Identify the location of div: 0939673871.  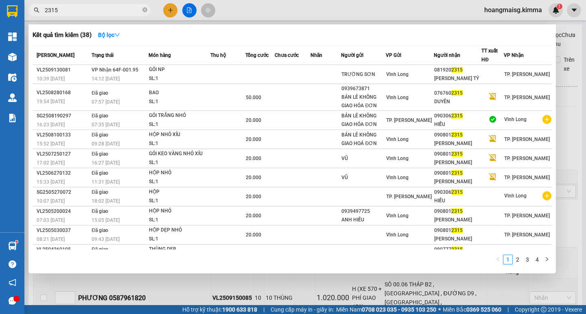
(363, 89).